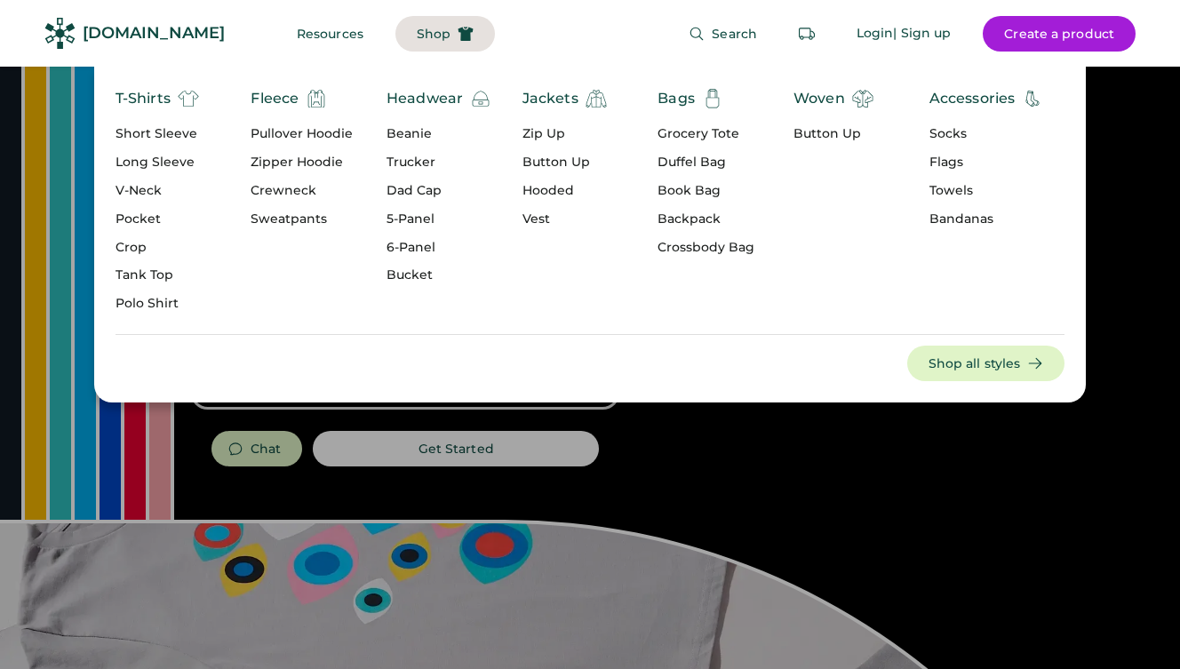  Describe the element at coordinates (316, 99) in the screenshot. I see `img: hoodie.svg` at that location.